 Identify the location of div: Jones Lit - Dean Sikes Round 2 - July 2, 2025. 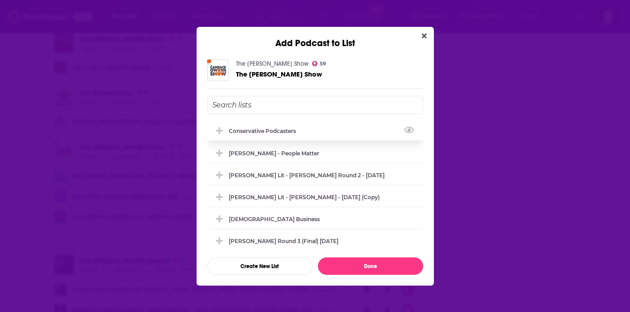
(315, 175).